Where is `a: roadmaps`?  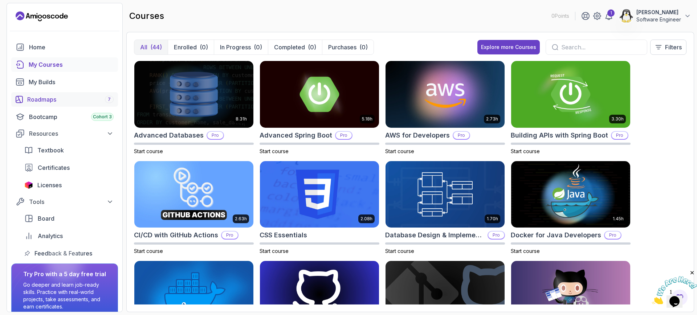 a: roadmaps is located at coordinates (65, 99).